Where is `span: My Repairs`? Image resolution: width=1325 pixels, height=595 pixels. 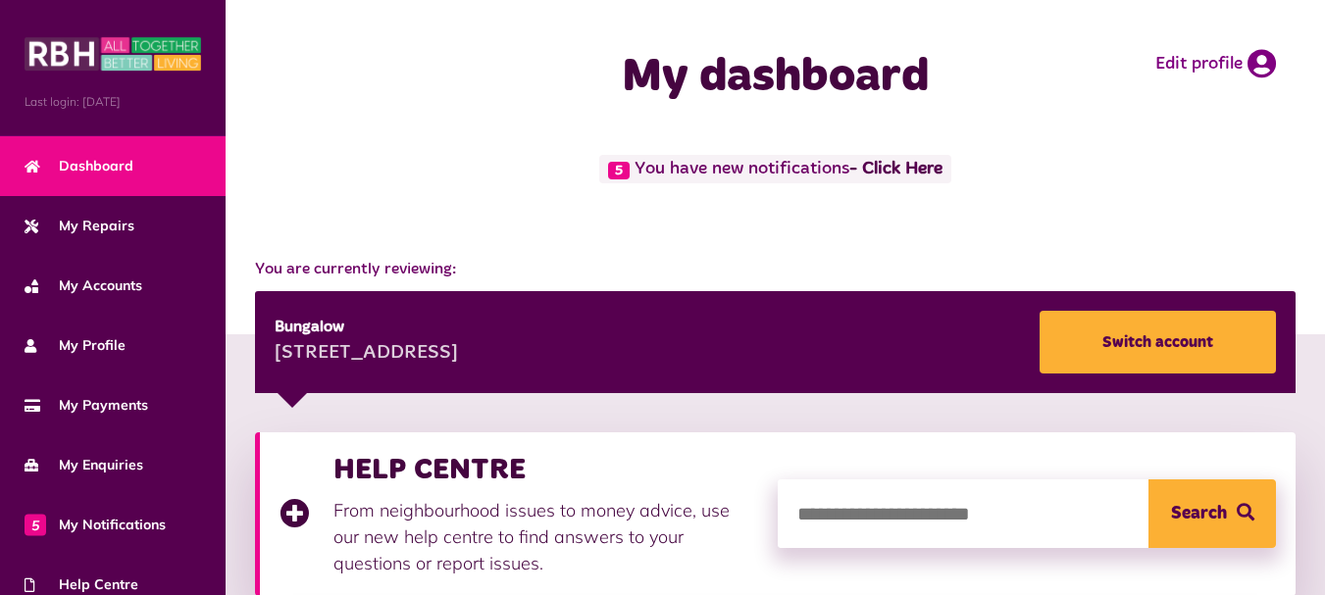
span: My Repairs is located at coordinates (79, 226).